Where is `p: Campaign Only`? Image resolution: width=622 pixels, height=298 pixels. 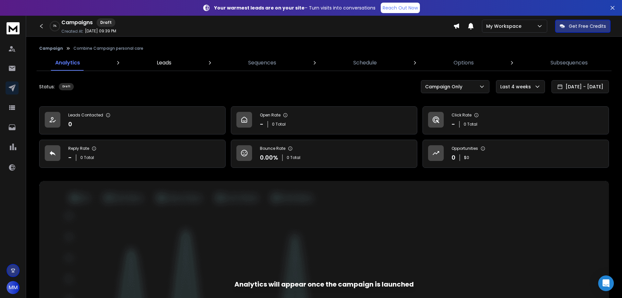 p: Campaign Only is located at coordinates (445, 87).